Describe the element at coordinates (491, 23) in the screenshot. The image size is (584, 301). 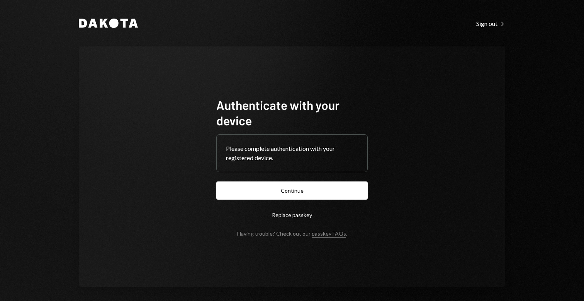
I see `a: Sign out` at that location.